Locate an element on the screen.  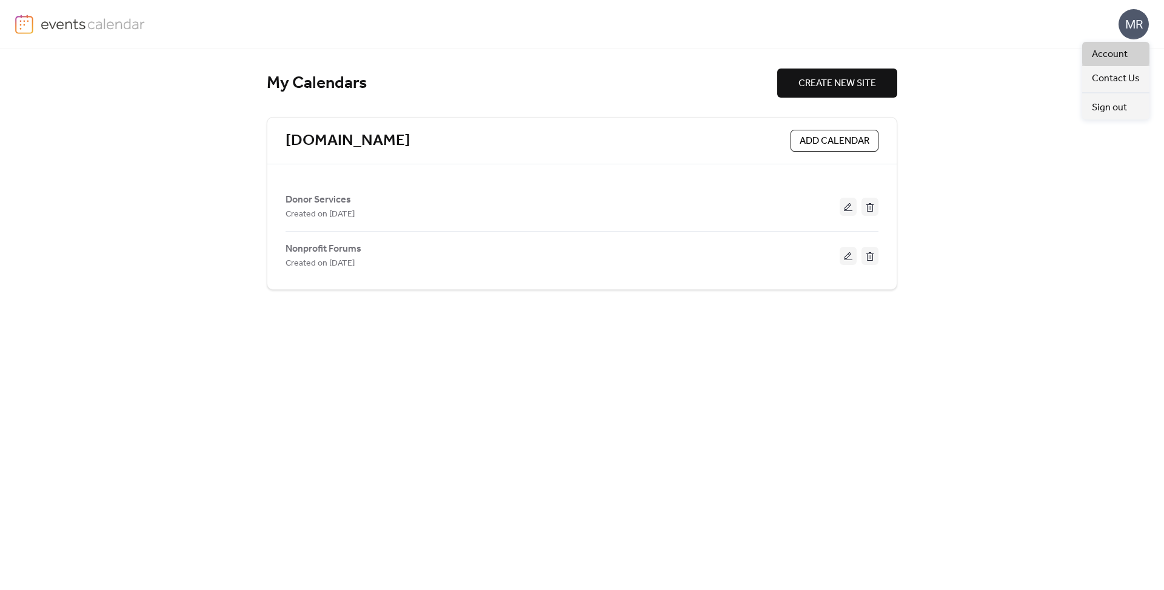
span: CREATE NEW SITE is located at coordinates (837, 84).